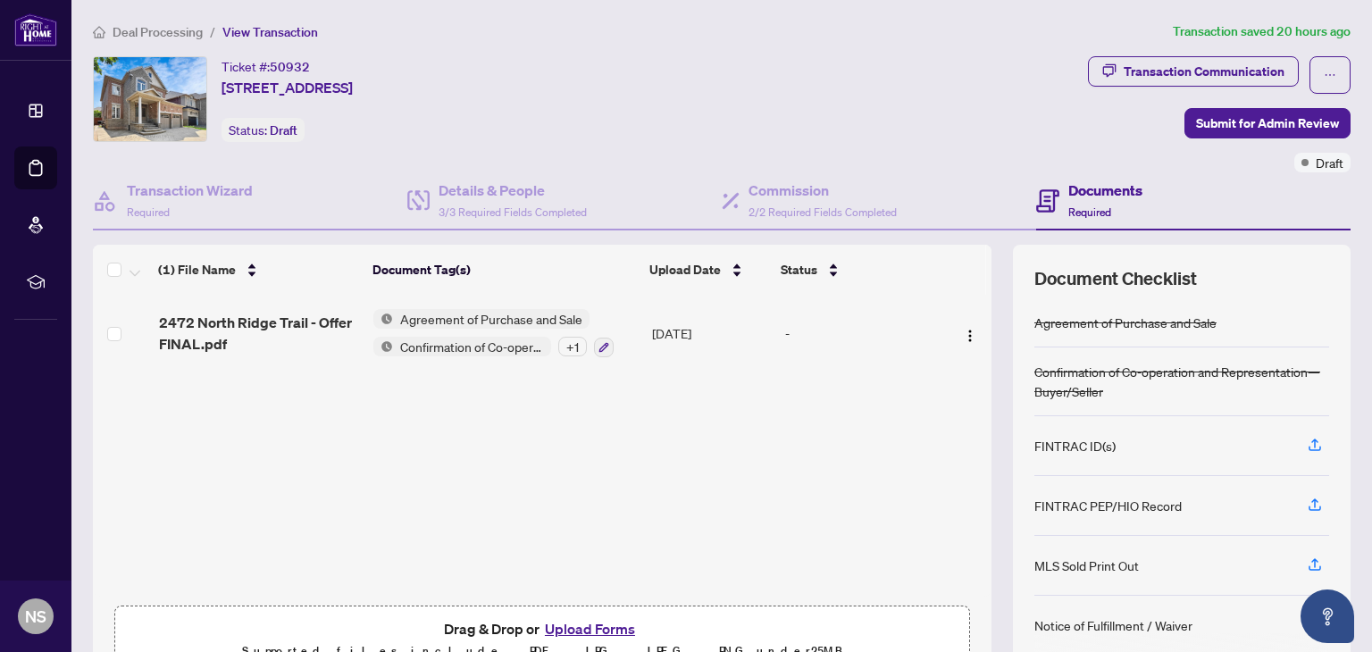 The height and width of the screenshot is (652, 1372). Describe the element at coordinates (504, 270) in the screenshot. I see `th: Document Tag(s)` at that location.